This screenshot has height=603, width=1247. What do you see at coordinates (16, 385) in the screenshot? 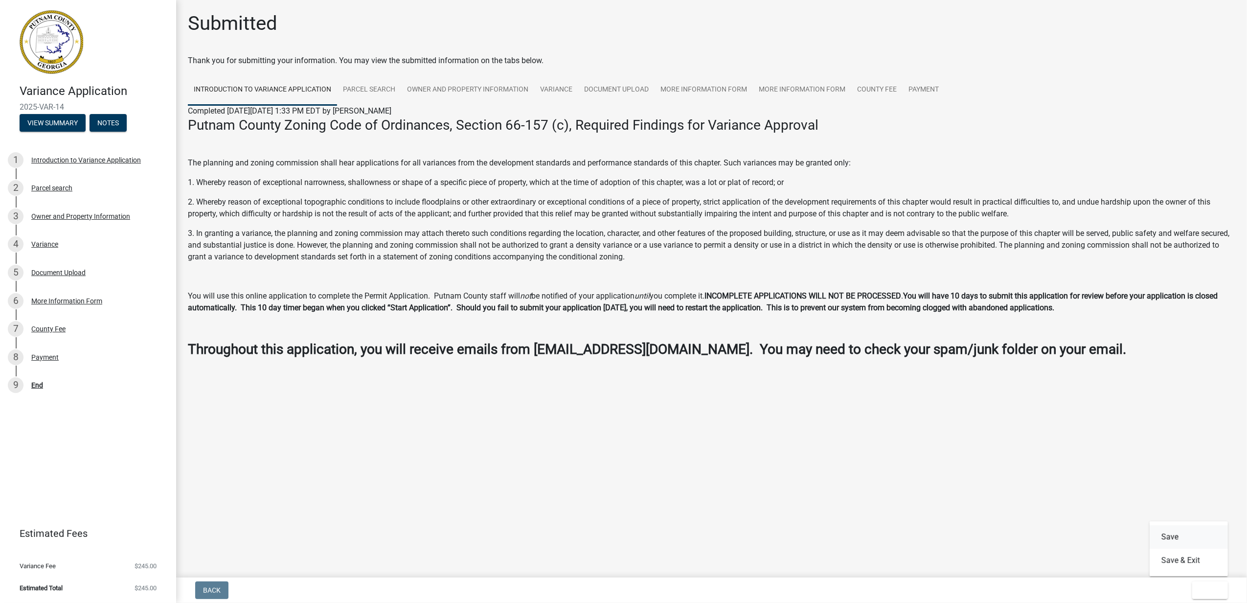
I see `div: 9` at bounding box center [16, 385].